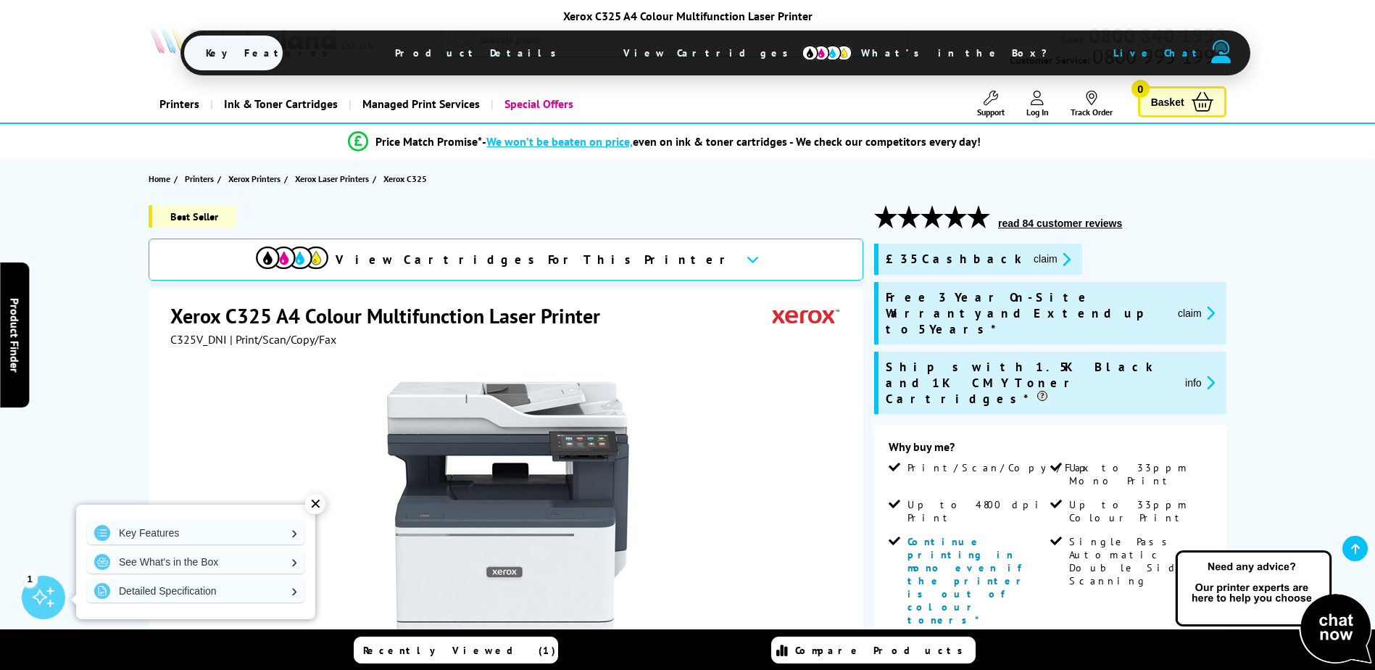 This screenshot has width=1375, height=670. What do you see at coordinates (1091, 104) in the screenshot?
I see `a: Track Order` at bounding box center [1091, 104].